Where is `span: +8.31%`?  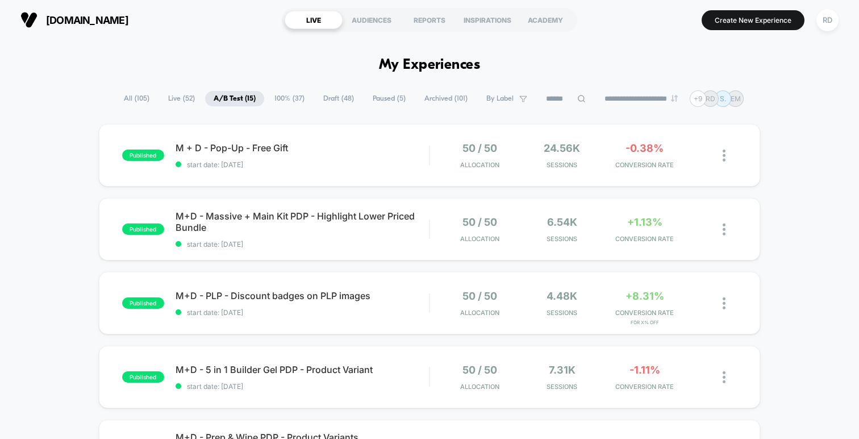 span: +8.31% is located at coordinates (645, 295).